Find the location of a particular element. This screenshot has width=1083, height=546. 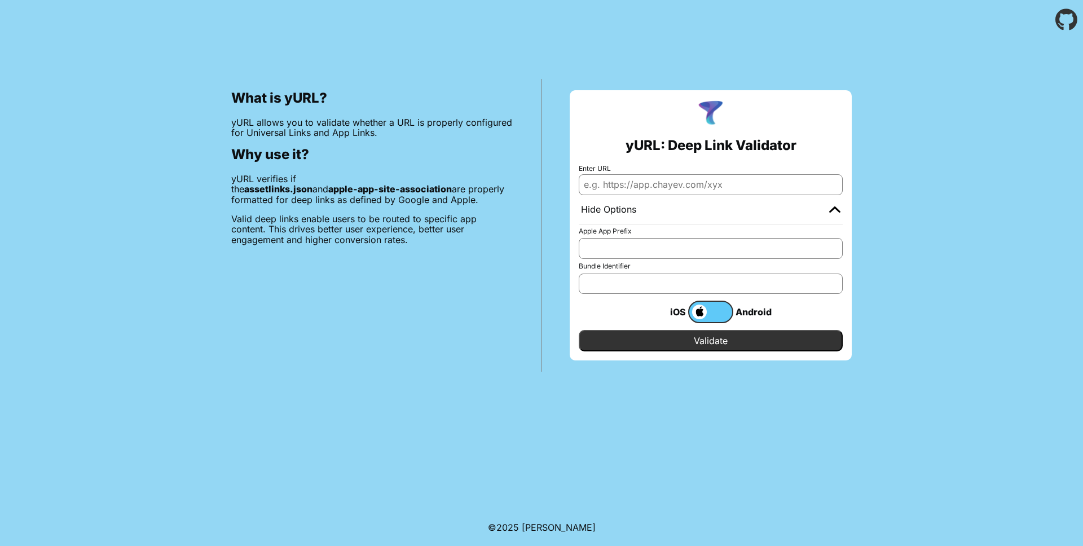

b: apple-app-site-association is located at coordinates (390, 189).